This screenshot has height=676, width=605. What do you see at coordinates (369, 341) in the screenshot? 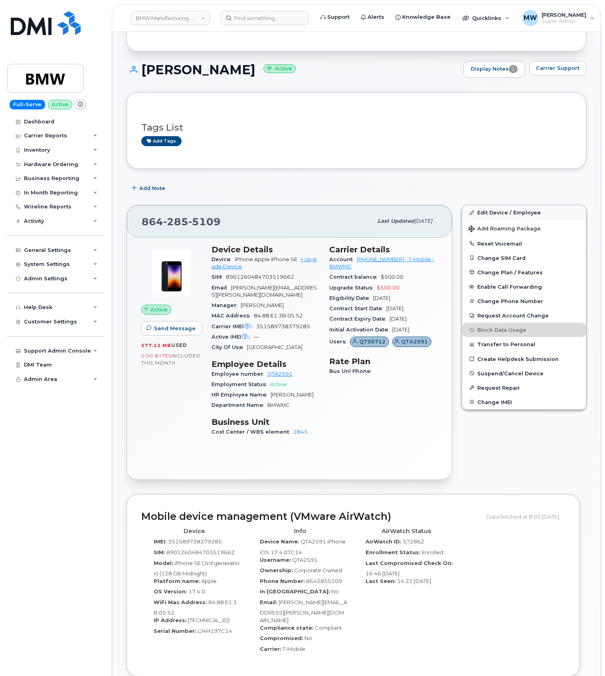
I see `a: QT05712` at bounding box center [369, 341].